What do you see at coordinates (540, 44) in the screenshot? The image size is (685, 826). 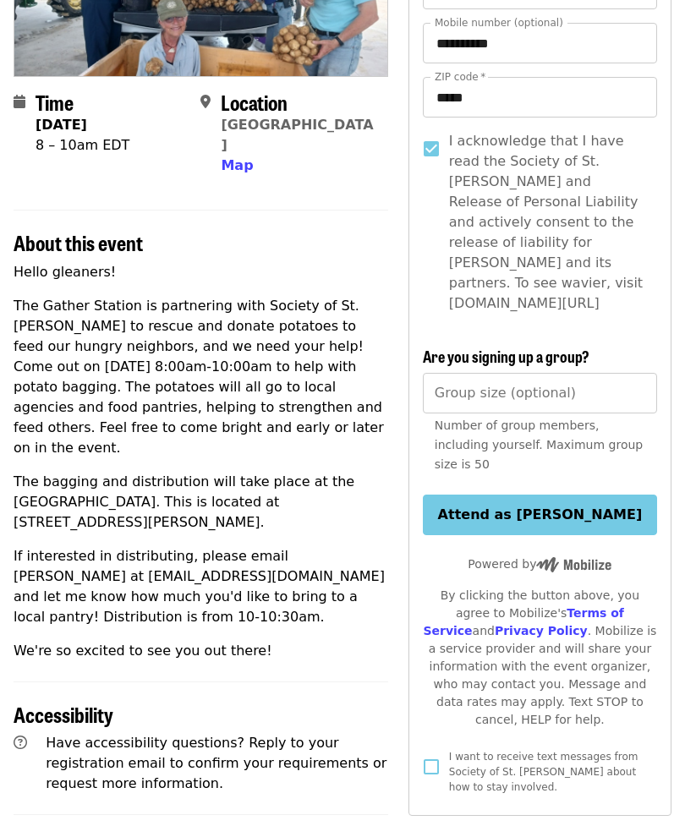 I see `input: Mobile number (optional)` at bounding box center [540, 44].